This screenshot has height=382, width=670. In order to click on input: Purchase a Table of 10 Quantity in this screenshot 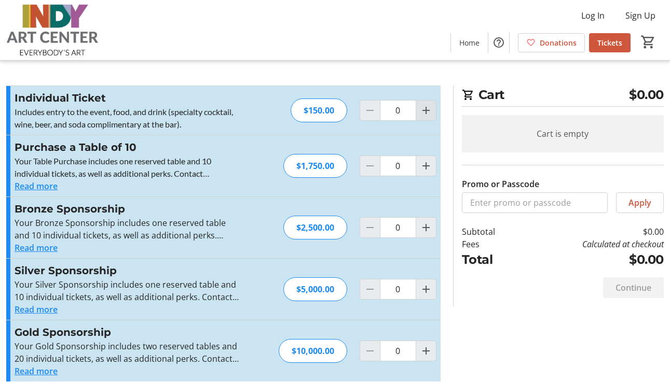, I will do `click(398, 166)`.